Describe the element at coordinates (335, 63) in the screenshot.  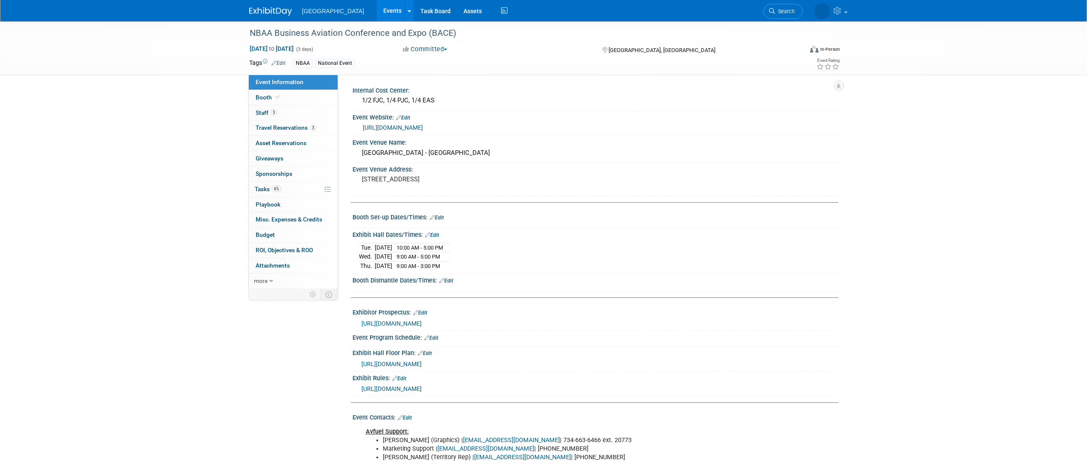
I see `div: National Event` at that location.